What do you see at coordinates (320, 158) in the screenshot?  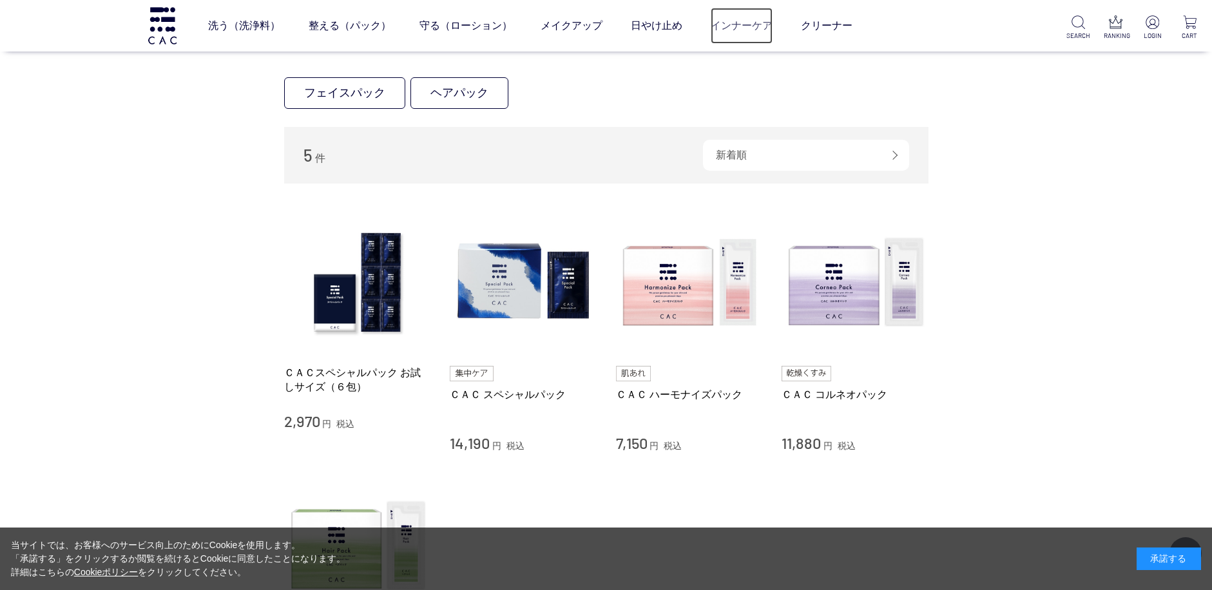 I see `span: 件` at bounding box center [320, 158].